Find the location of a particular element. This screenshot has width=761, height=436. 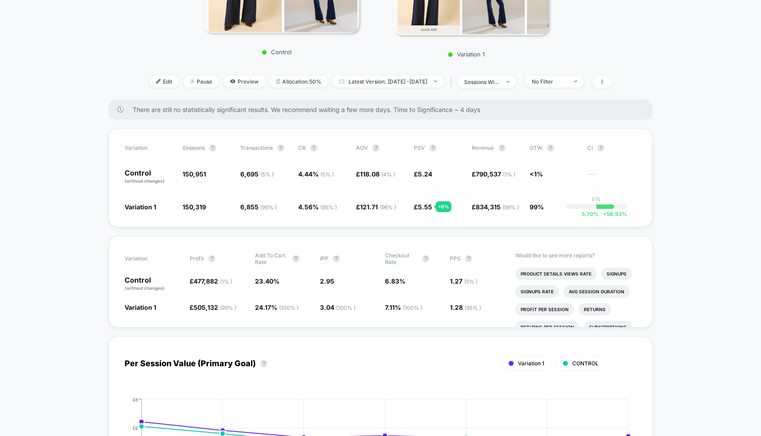

span: ( 96 % ) is located at coordinates (387, 207).